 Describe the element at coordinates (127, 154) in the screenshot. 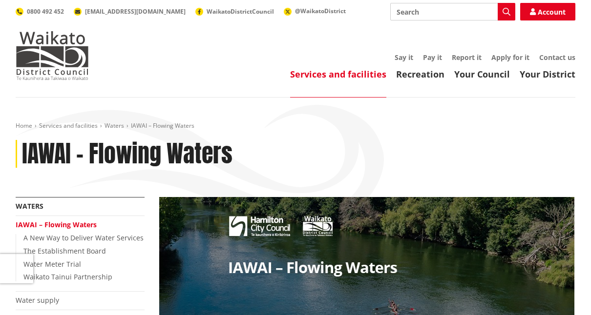

I see `h1: IAWAI – Flowing Waters` at that location.